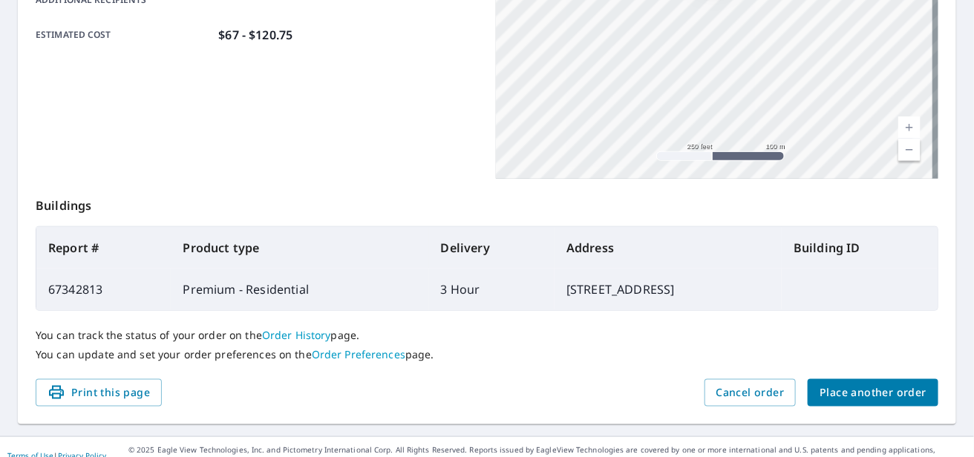 This screenshot has width=974, height=457. I want to click on span: Cancel order, so click(751, 393).